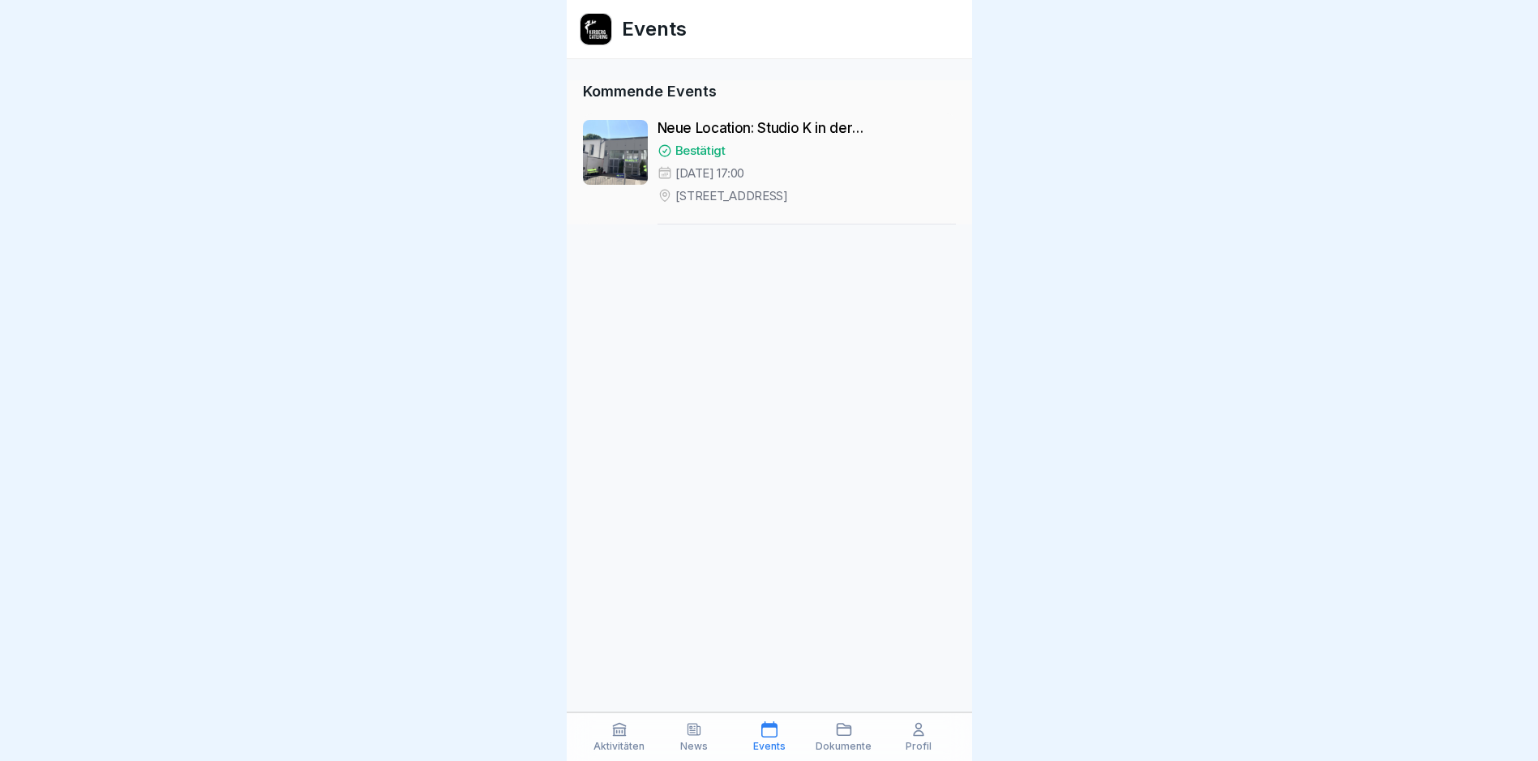 The height and width of the screenshot is (761, 1538). I want to click on p: Bestätigt, so click(700, 151).